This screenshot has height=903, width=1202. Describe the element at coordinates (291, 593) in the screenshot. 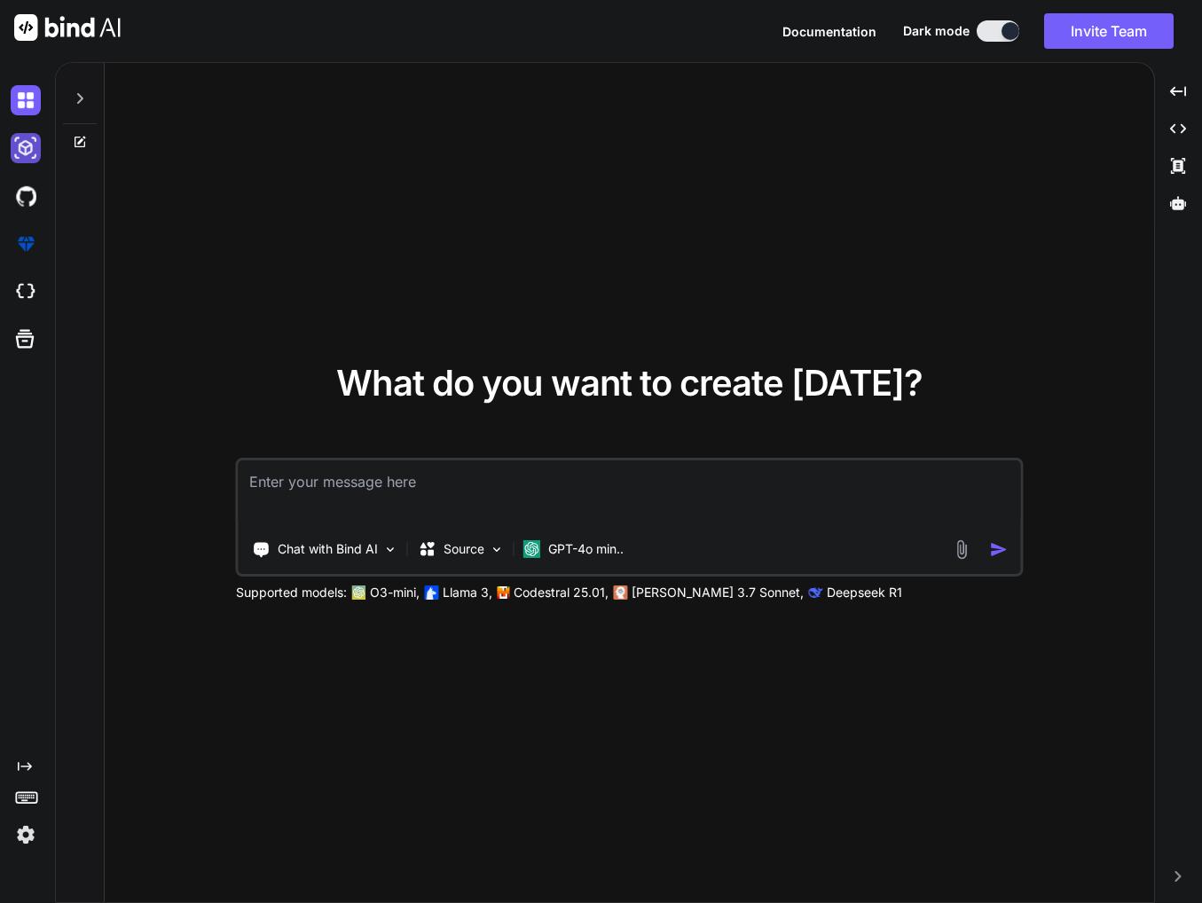

I see `p: Supported models:` at that location.